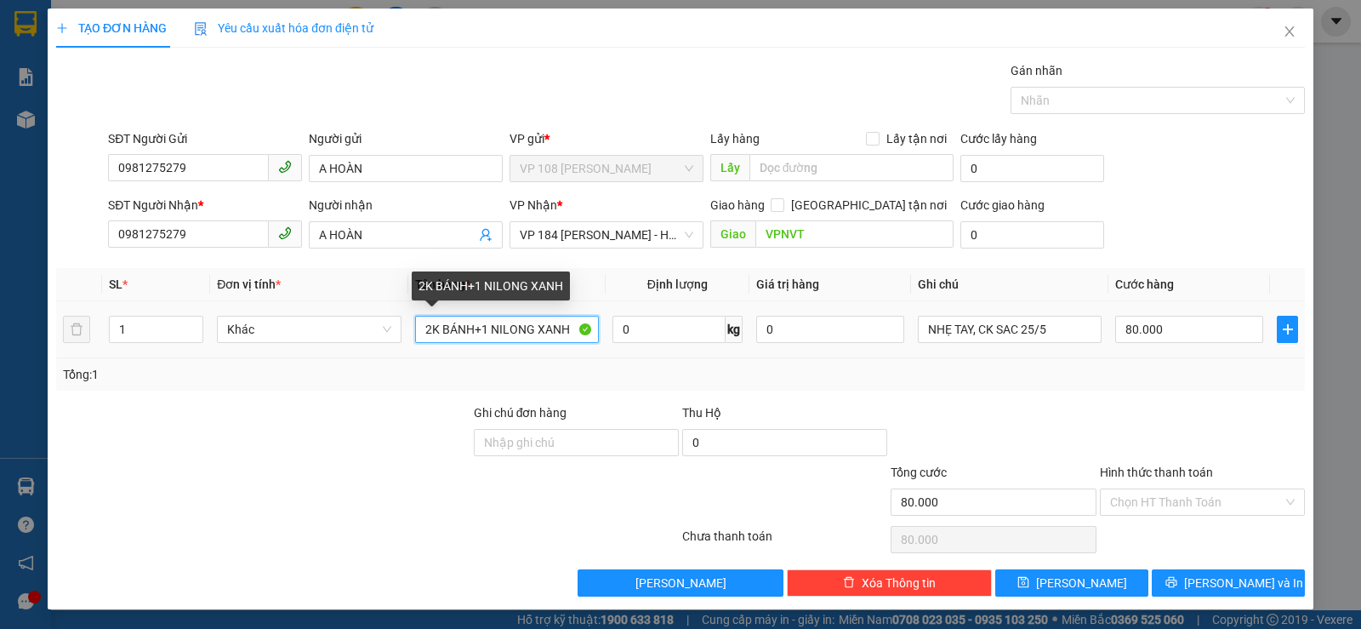  What do you see at coordinates (677, 284) in the screenshot?
I see `span: Định lượng` at bounding box center [677, 284].